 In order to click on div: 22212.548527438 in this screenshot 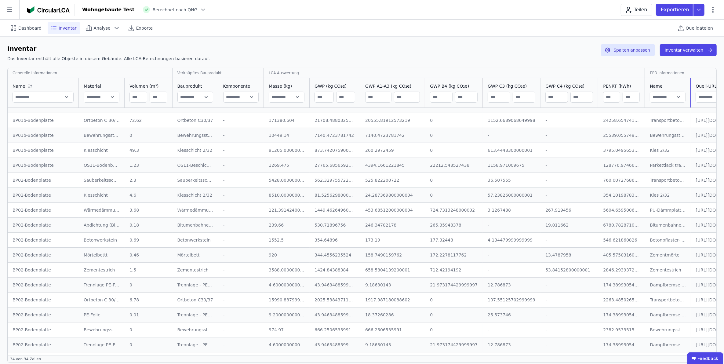, I will do `click(453, 165)`.